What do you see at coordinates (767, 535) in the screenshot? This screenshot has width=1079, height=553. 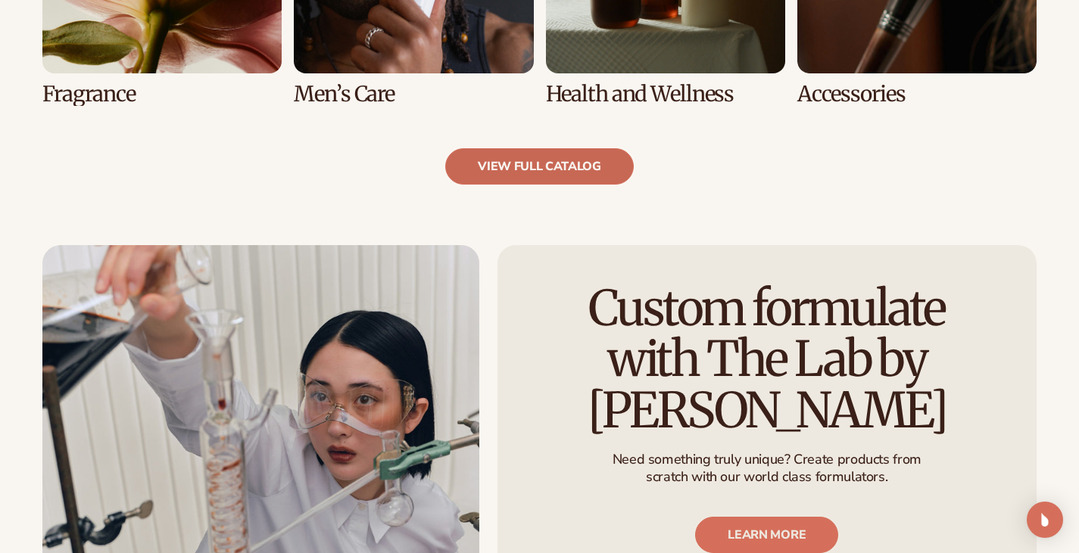 I see `a: LEARN MORE` at bounding box center [767, 535].